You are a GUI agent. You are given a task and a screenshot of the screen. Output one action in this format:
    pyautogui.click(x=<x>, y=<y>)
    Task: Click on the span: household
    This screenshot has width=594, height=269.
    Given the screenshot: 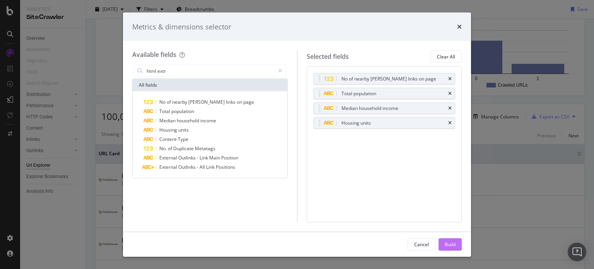 What is the action you would take?
    pyautogui.click(x=188, y=120)
    